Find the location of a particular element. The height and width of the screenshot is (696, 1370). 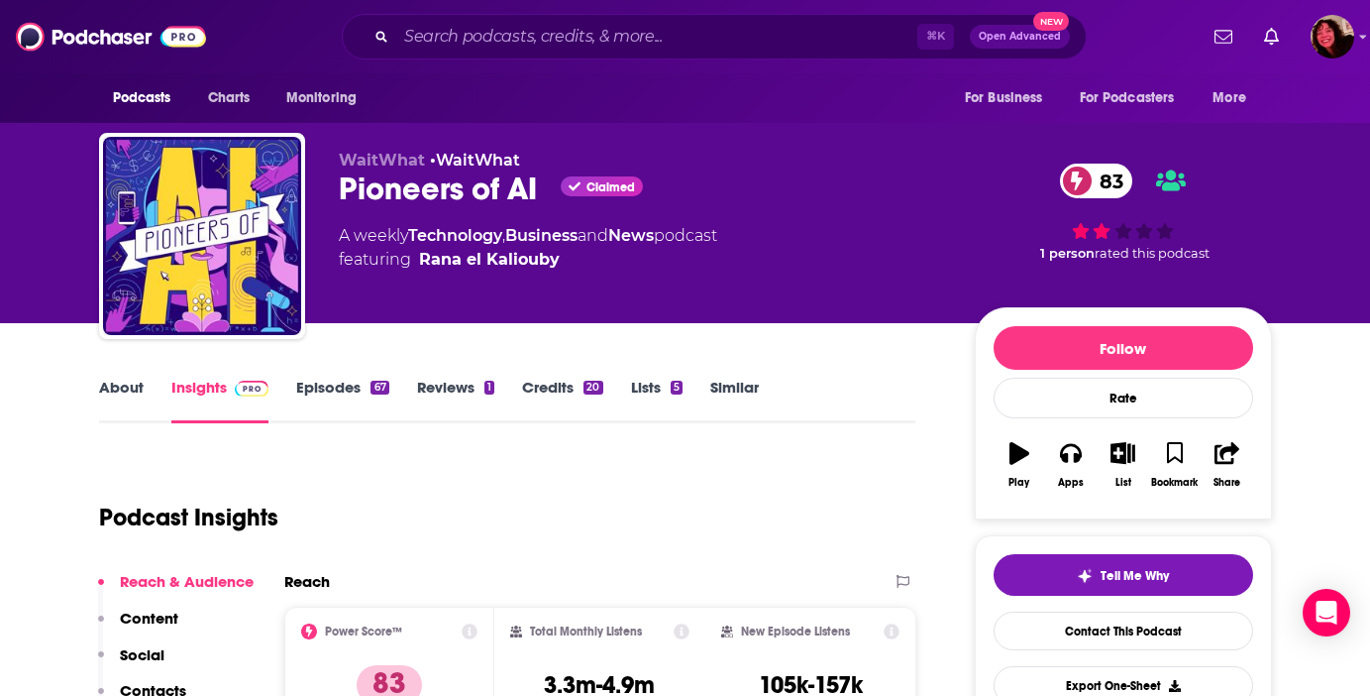

div: 83 1 personrated this podcast is located at coordinates (1124, 212).